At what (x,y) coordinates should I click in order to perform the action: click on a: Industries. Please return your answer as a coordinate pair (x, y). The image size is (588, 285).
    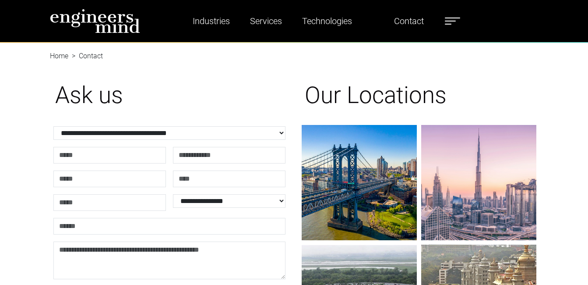
    Looking at the image, I should click on (211, 21).